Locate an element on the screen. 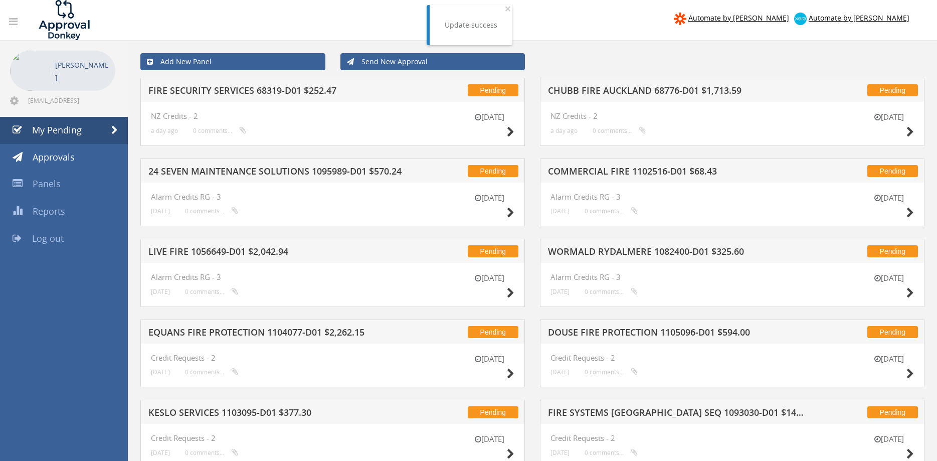 The height and width of the screenshot is (461, 937). a: Send New Approval is located at coordinates (433, 62).